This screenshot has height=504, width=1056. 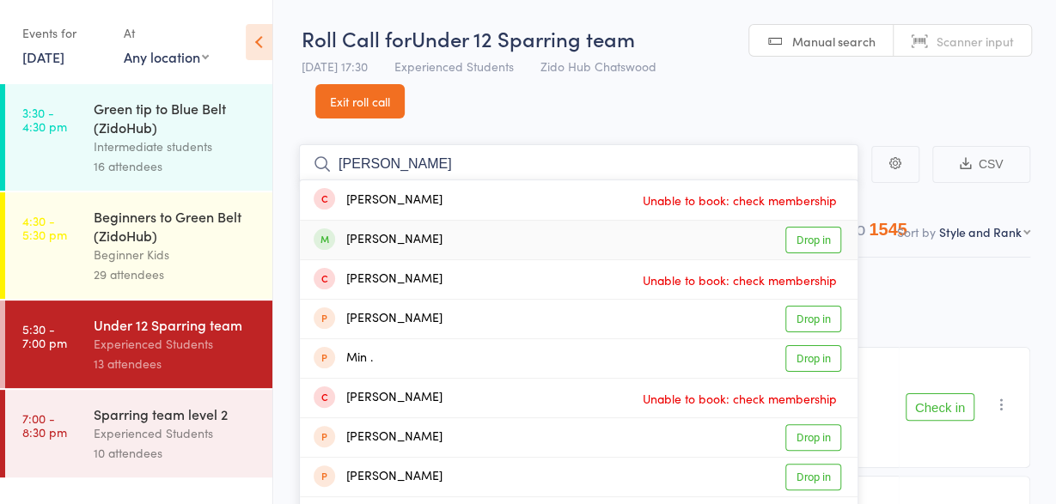 What do you see at coordinates (975, 41) in the screenshot?
I see `span: Scanner input` at bounding box center [975, 41].